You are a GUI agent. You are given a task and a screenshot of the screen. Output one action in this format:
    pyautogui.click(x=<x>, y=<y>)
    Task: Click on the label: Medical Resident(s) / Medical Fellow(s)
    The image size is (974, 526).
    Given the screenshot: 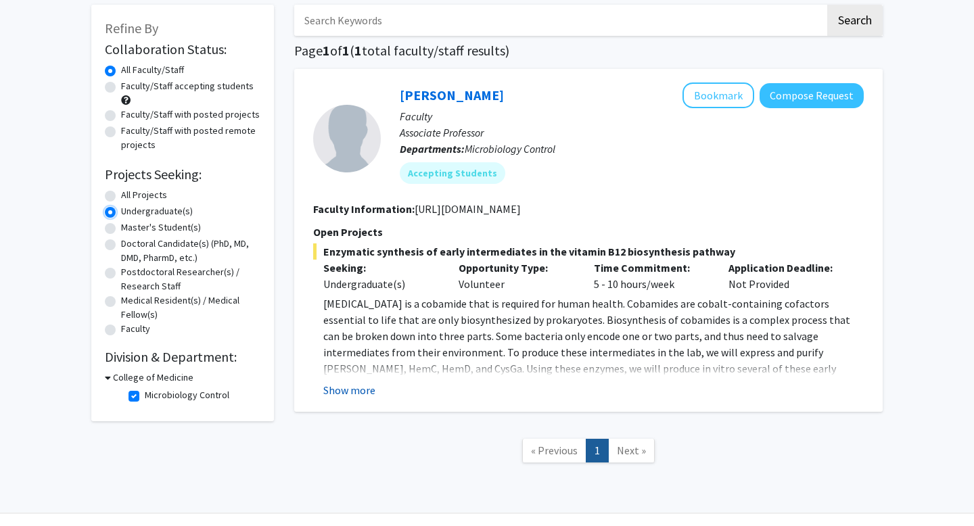 What is the action you would take?
    pyautogui.click(x=191, y=308)
    